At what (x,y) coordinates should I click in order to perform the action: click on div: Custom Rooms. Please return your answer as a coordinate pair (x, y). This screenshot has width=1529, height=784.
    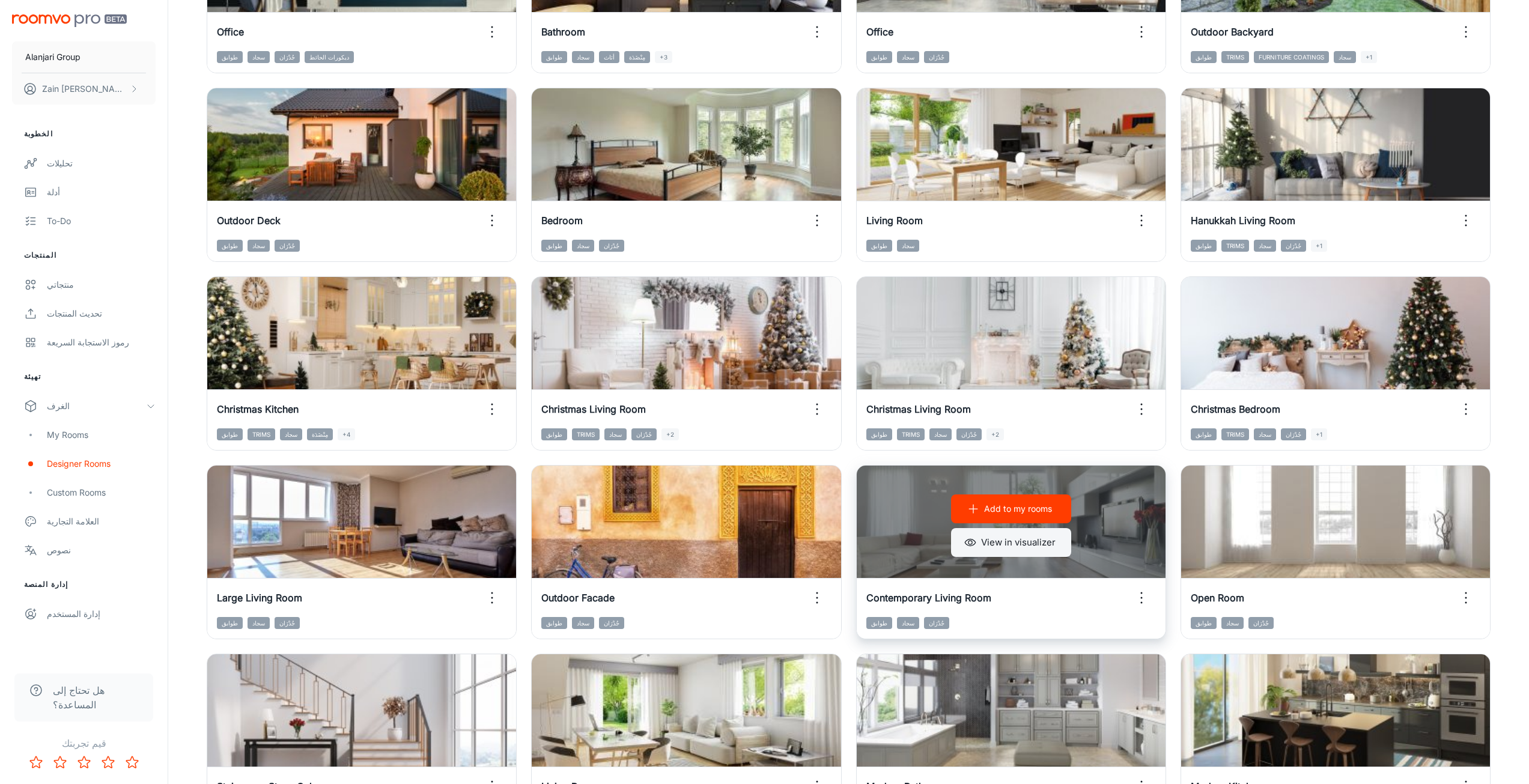
    Looking at the image, I should click on (101, 492).